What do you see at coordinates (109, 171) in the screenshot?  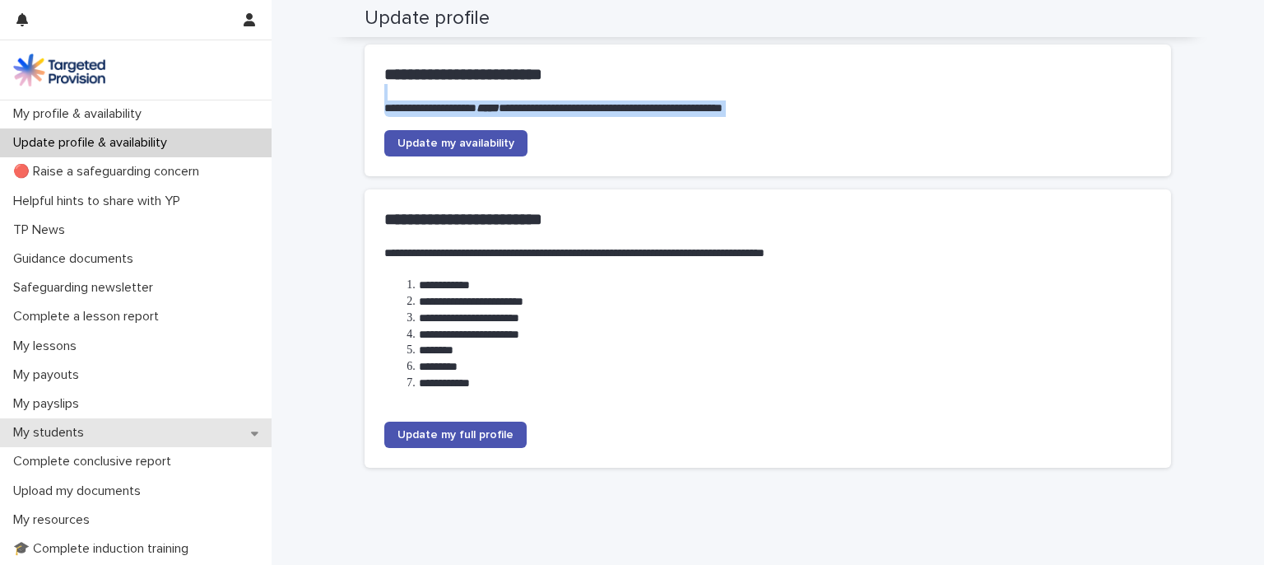 I see `p: 🔴 Raise a safeguarding concern` at bounding box center [109, 171].